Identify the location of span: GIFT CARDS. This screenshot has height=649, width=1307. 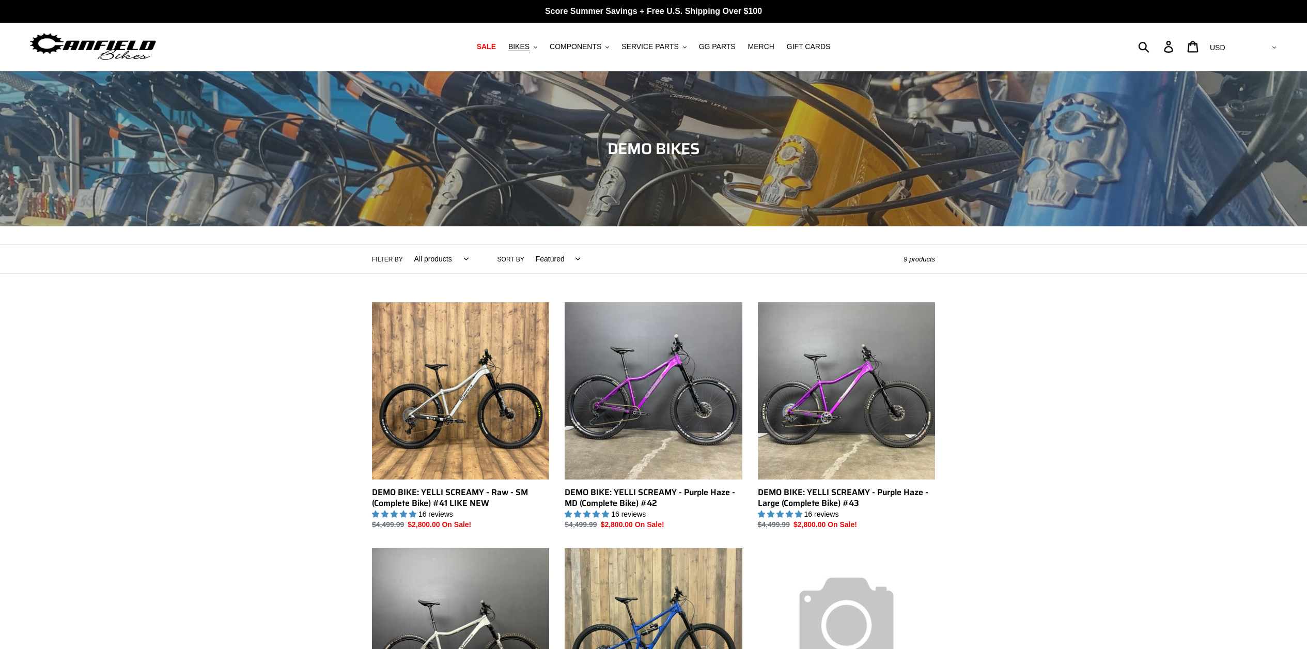
(808, 46).